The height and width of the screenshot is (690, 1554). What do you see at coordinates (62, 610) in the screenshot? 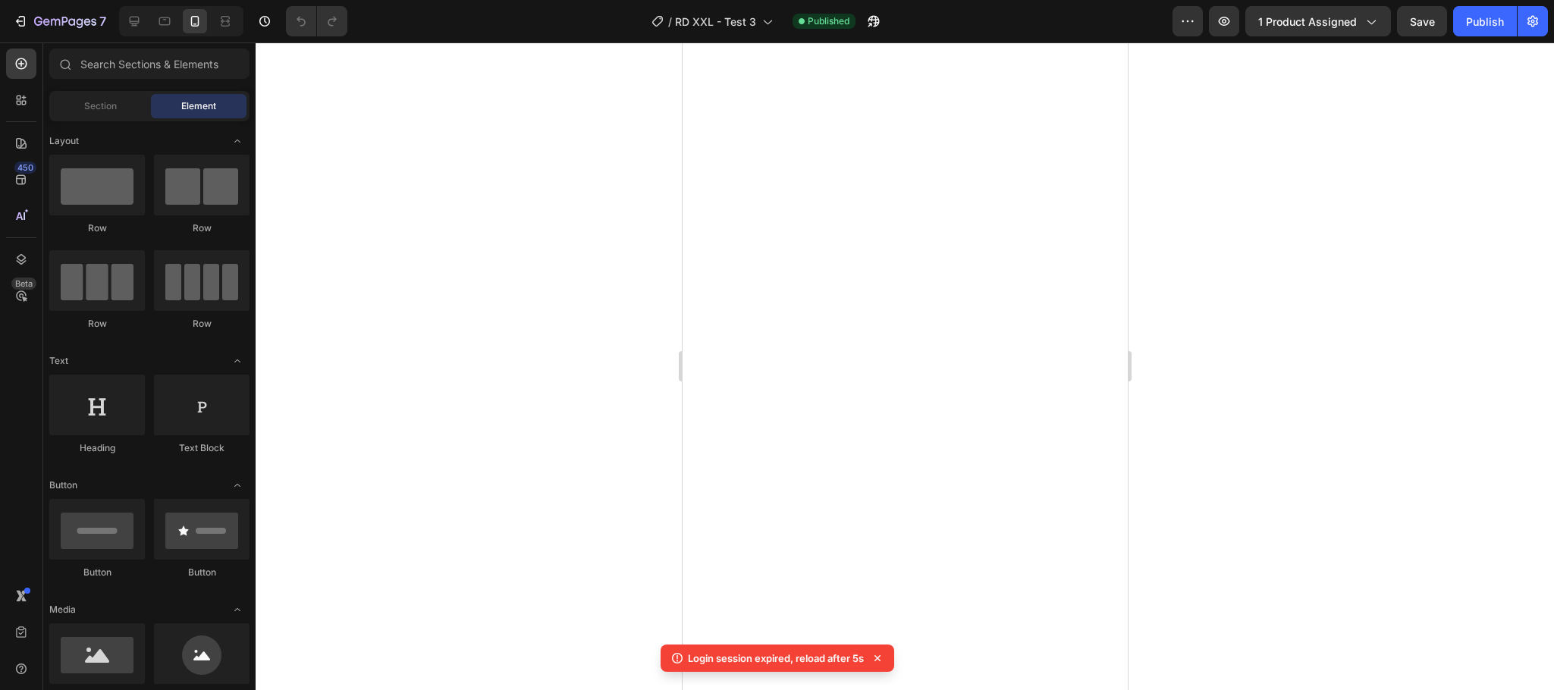
I see `span: Media` at bounding box center [62, 610].